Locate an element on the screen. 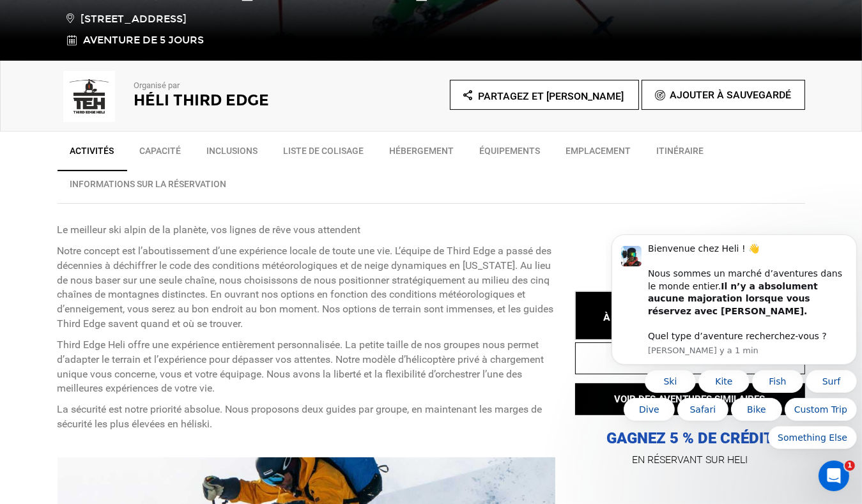 Image resolution: width=862 pixels, height=504 pixels. a: Inclusions is located at coordinates (233, 154).